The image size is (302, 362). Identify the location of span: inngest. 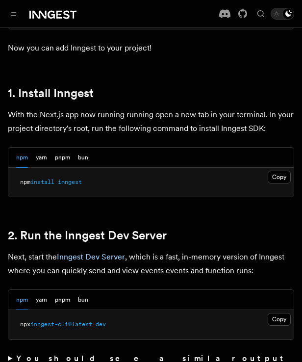
(70, 182).